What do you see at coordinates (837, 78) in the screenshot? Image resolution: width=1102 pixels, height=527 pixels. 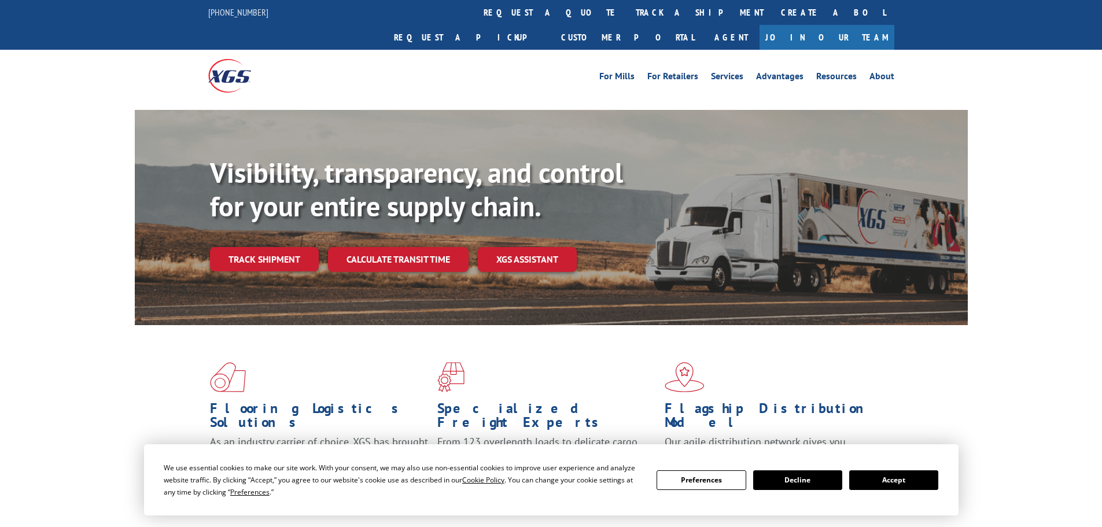 I see `a: Resources` at bounding box center [837, 78].